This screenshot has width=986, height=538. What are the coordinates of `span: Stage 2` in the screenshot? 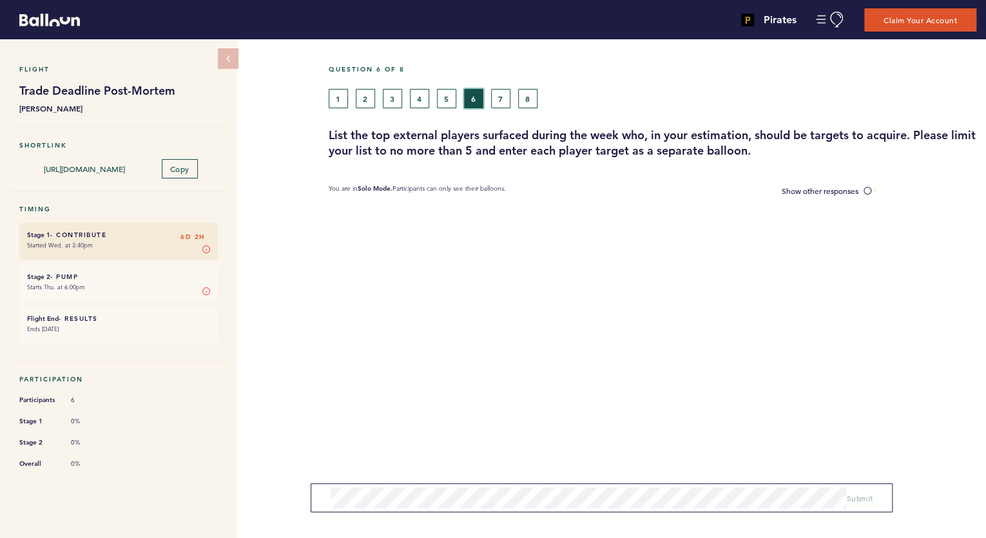 It's located at (39, 443).